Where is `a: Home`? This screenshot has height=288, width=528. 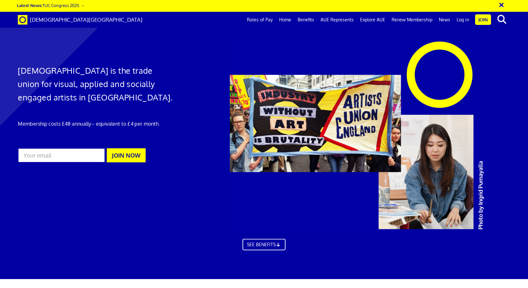
a: Home is located at coordinates (285, 20).